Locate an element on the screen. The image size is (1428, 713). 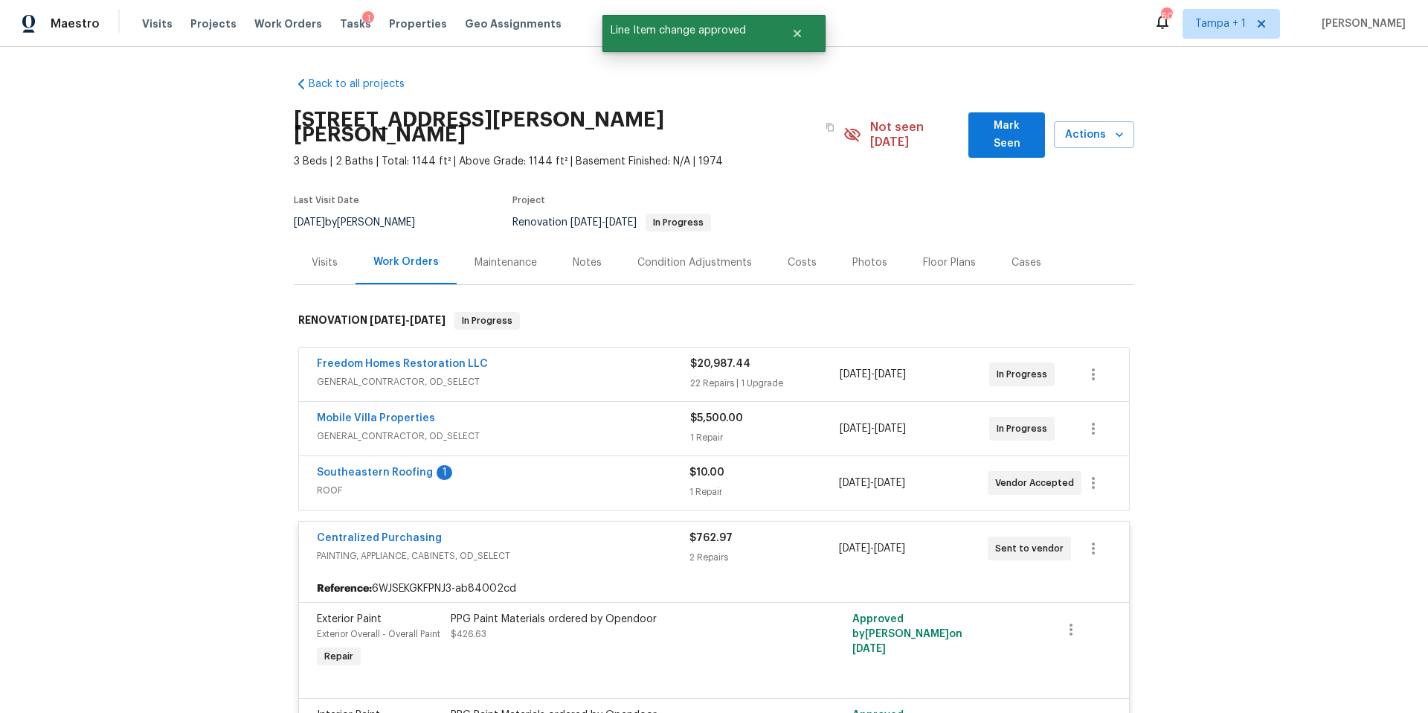
span: Repair is located at coordinates (338, 656).